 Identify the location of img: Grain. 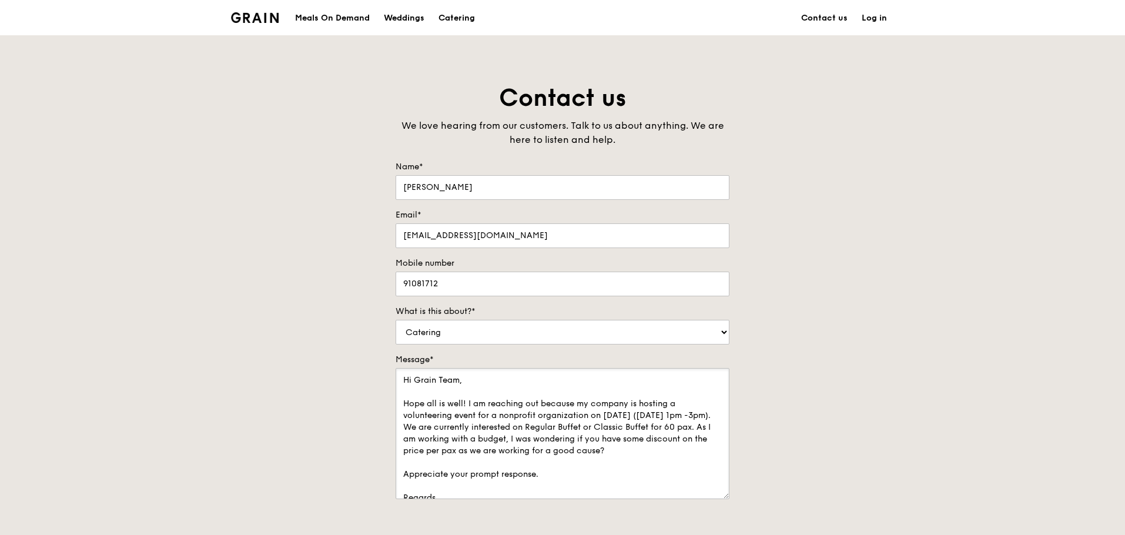
(255, 18).